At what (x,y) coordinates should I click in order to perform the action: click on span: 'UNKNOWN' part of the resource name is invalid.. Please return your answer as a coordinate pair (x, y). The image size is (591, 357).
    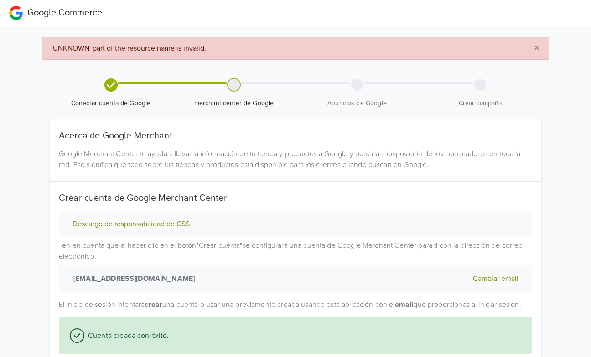
    Looking at the image, I should click on (129, 48).